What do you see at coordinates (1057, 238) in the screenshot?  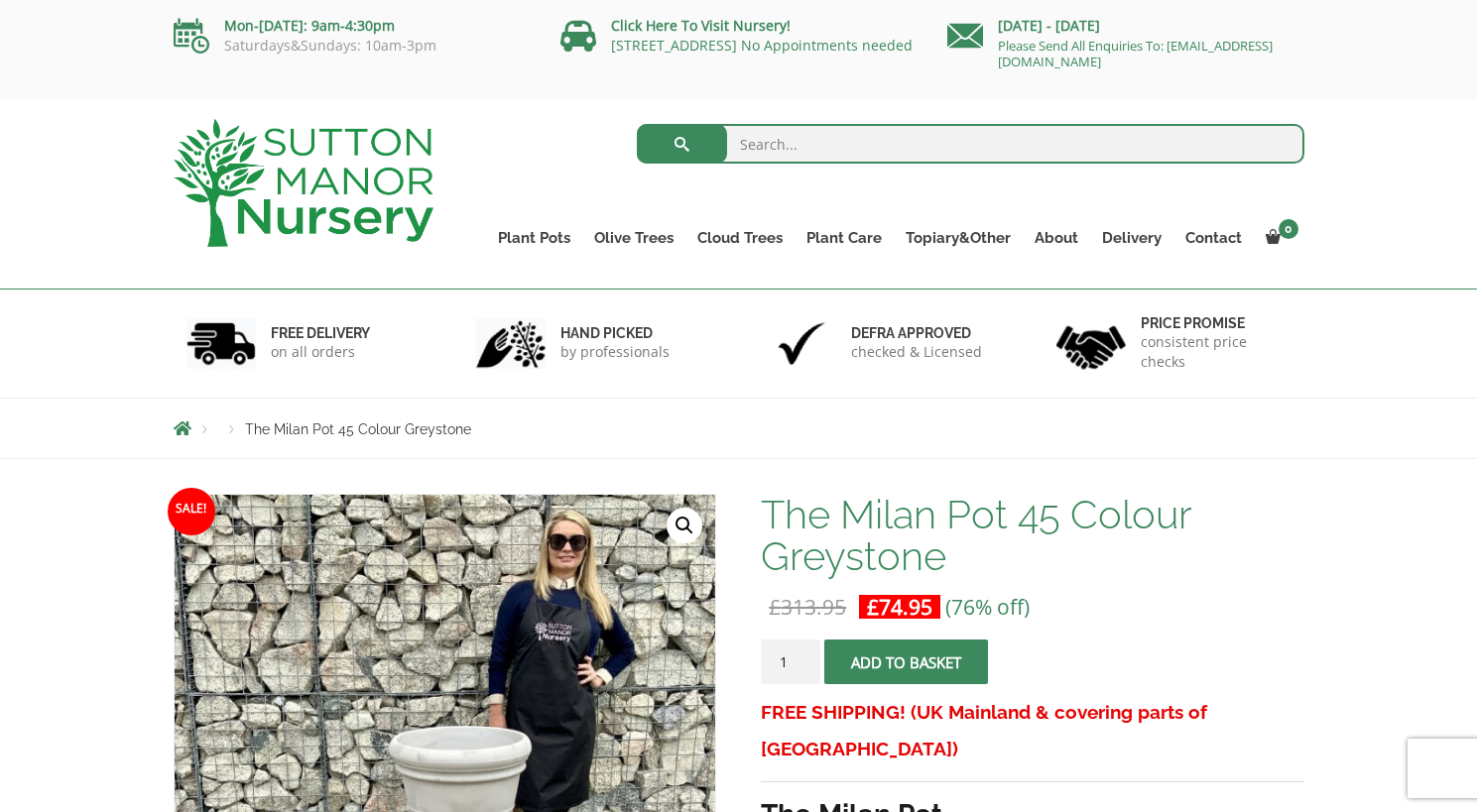 I see `a: About` at bounding box center [1057, 238].